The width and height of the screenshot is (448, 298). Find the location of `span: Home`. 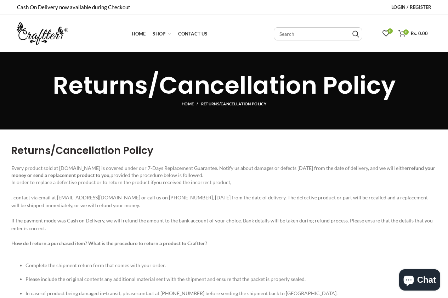

span: Home is located at coordinates (139, 34).